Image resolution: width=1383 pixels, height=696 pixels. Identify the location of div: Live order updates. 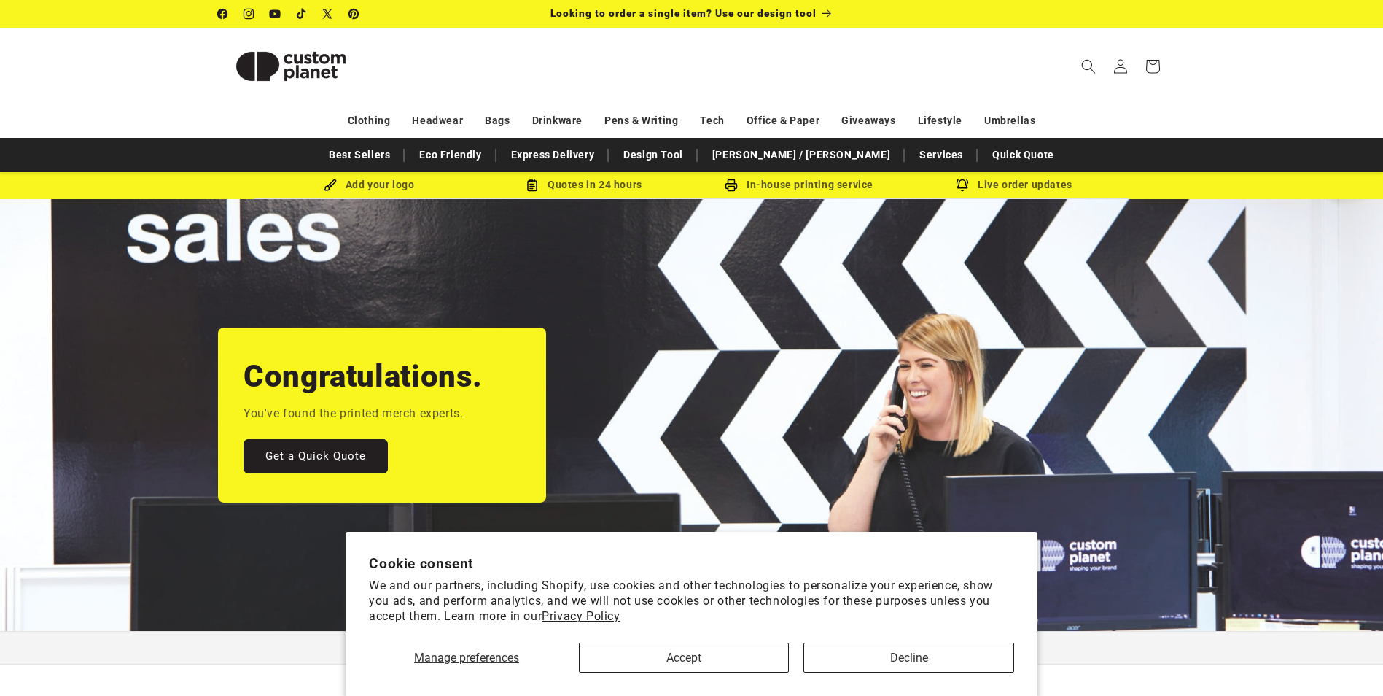
(1014, 184).